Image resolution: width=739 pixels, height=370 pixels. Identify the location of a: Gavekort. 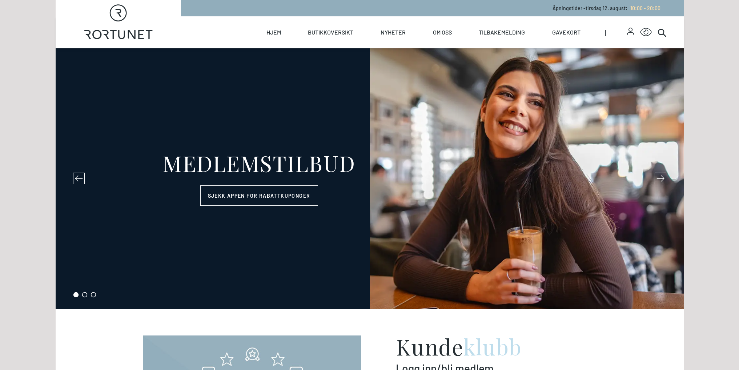
(567, 32).